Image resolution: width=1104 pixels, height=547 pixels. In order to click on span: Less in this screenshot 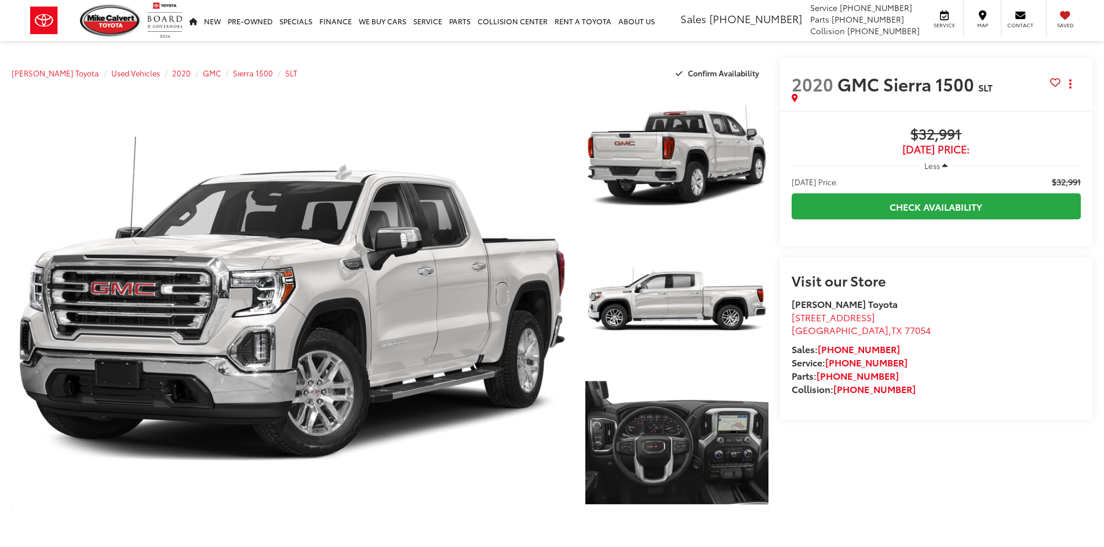, I will do `click(931, 166)`.